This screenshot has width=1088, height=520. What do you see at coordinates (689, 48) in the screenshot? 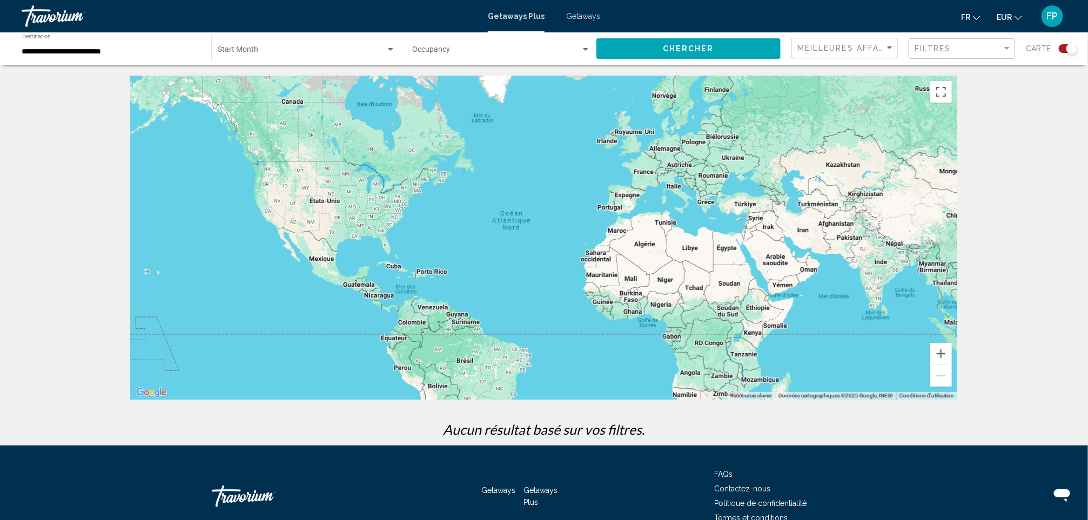
I see `button: Chercher` at bounding box center [689, 48].